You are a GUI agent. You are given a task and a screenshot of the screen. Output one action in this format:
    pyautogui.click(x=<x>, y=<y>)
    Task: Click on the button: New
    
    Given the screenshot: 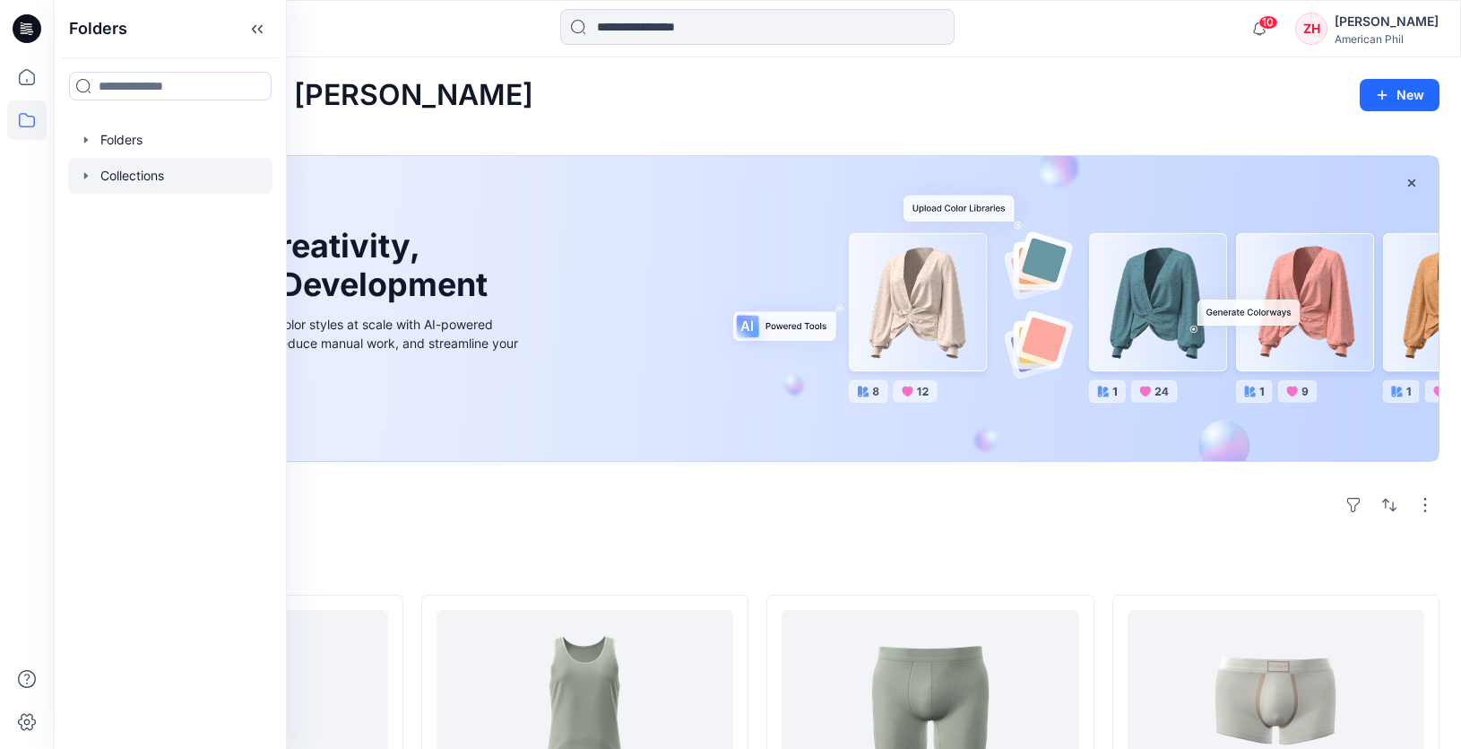 What is the action you would take?
    pyautogui.click(x=1400, y=95)
    